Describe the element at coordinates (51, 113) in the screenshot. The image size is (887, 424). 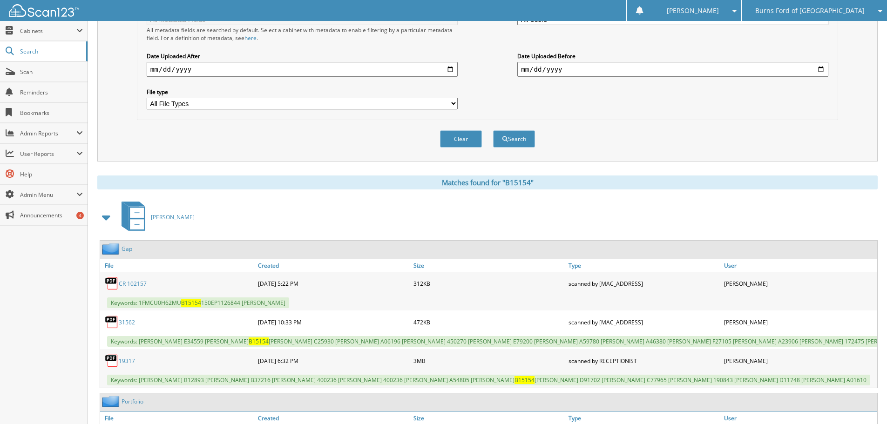
I see `span: Bookmarks` at that location.